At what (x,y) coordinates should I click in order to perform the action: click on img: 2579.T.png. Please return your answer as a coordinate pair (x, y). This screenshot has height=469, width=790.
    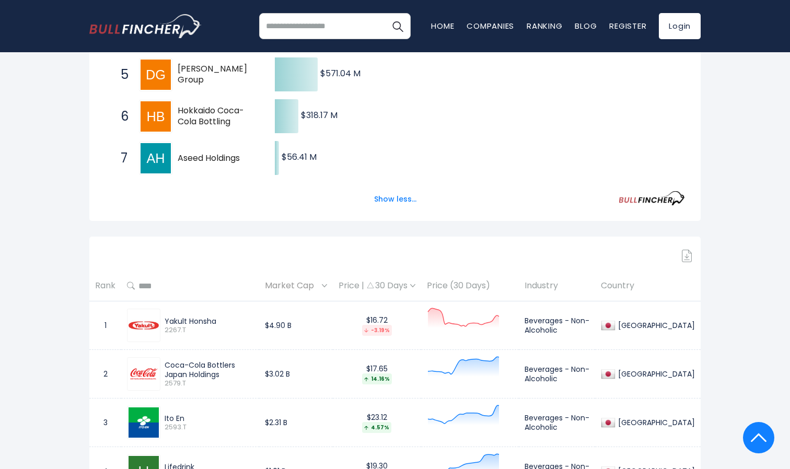
    Looking at the image, I should click on (144, 374).